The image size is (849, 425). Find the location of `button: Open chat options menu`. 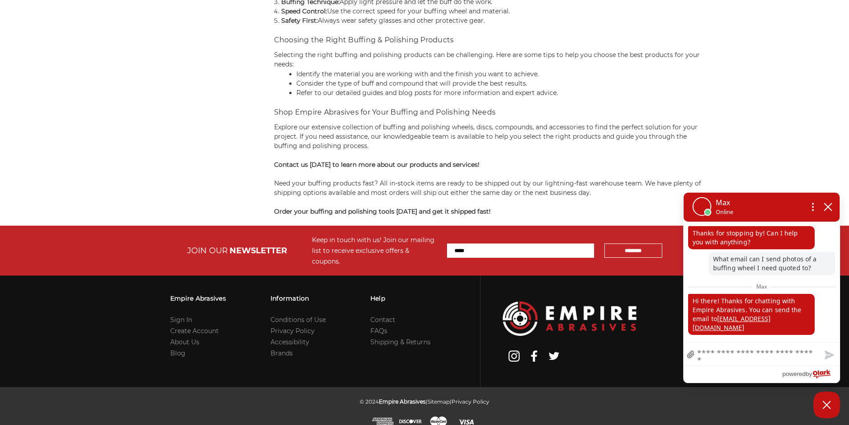

button: Open chat options menu is located at coordinates (813, 207).